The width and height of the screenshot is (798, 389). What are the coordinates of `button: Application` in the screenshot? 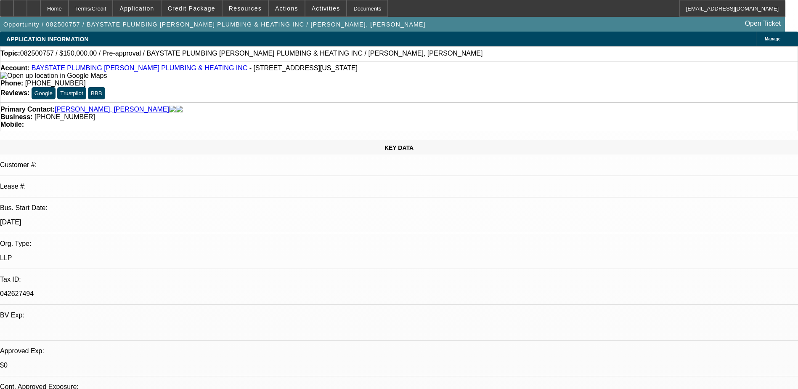 It's located at (137, 8).